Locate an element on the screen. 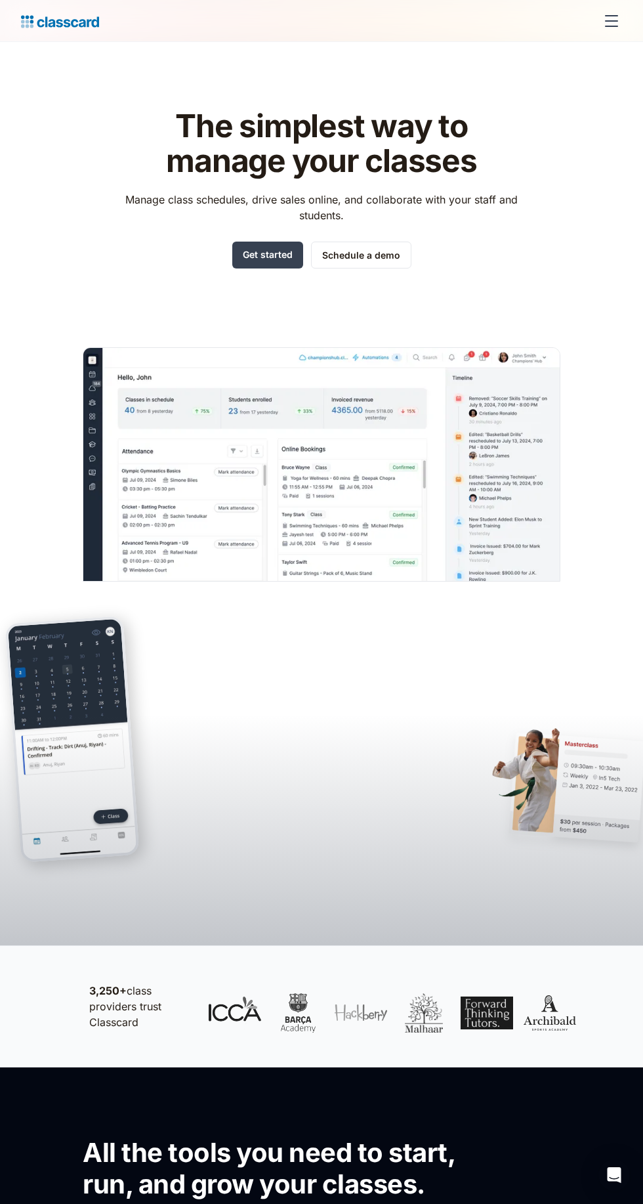  a: home is located at coordinates (60, 21).